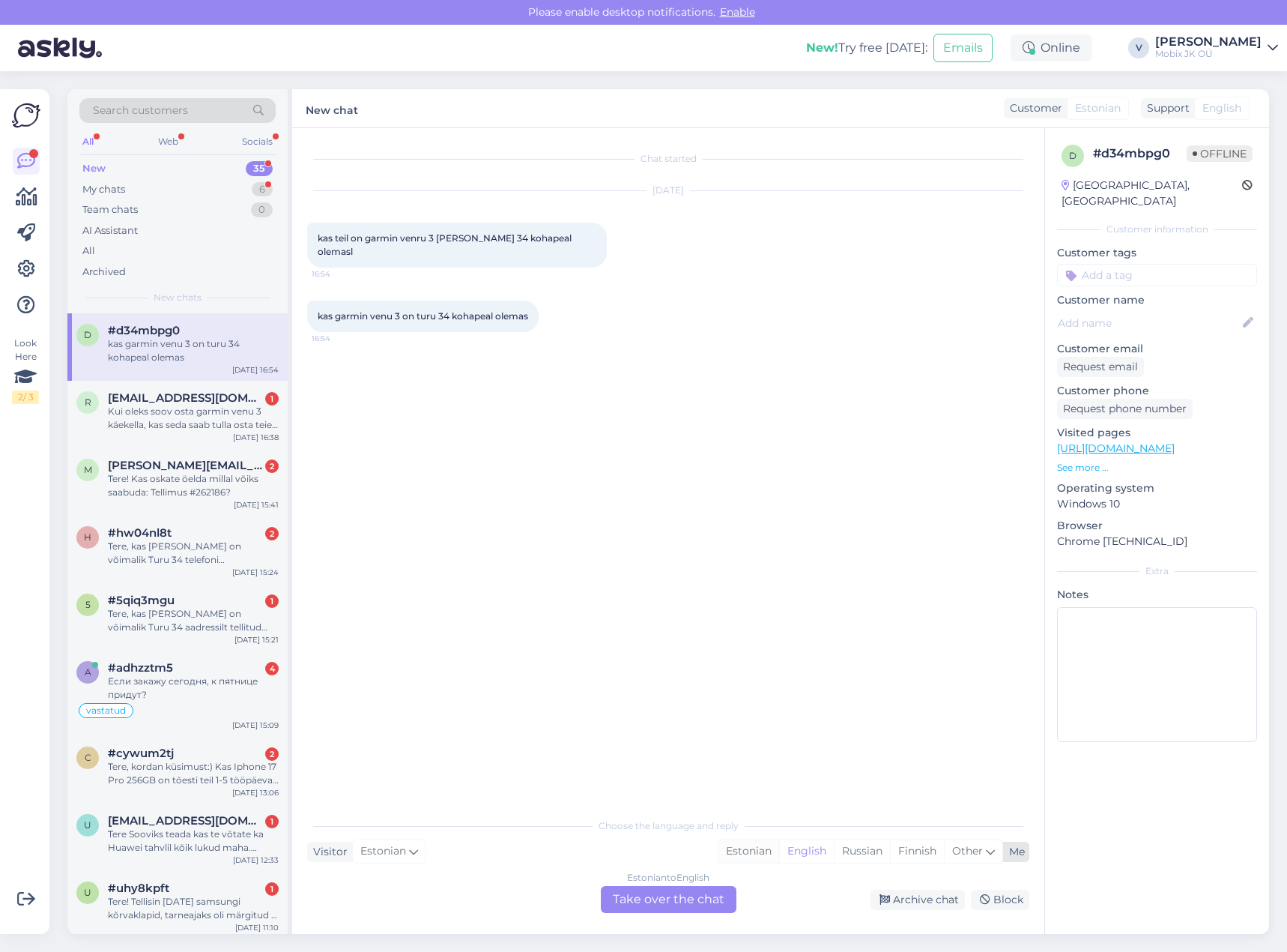 The height and width of the screenshot is (952, 1287). What do you see at coordinates (110, 231) in the screenshot?
I see `div: AI Assistant` at bounding box center [110, 231].